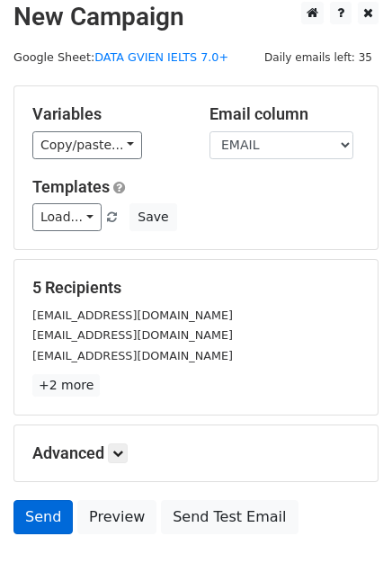  What do you see at coordinates (319, 58) in the screenshot?
I see `span: Daily emails left: 35` at bounding box center [319, 58].